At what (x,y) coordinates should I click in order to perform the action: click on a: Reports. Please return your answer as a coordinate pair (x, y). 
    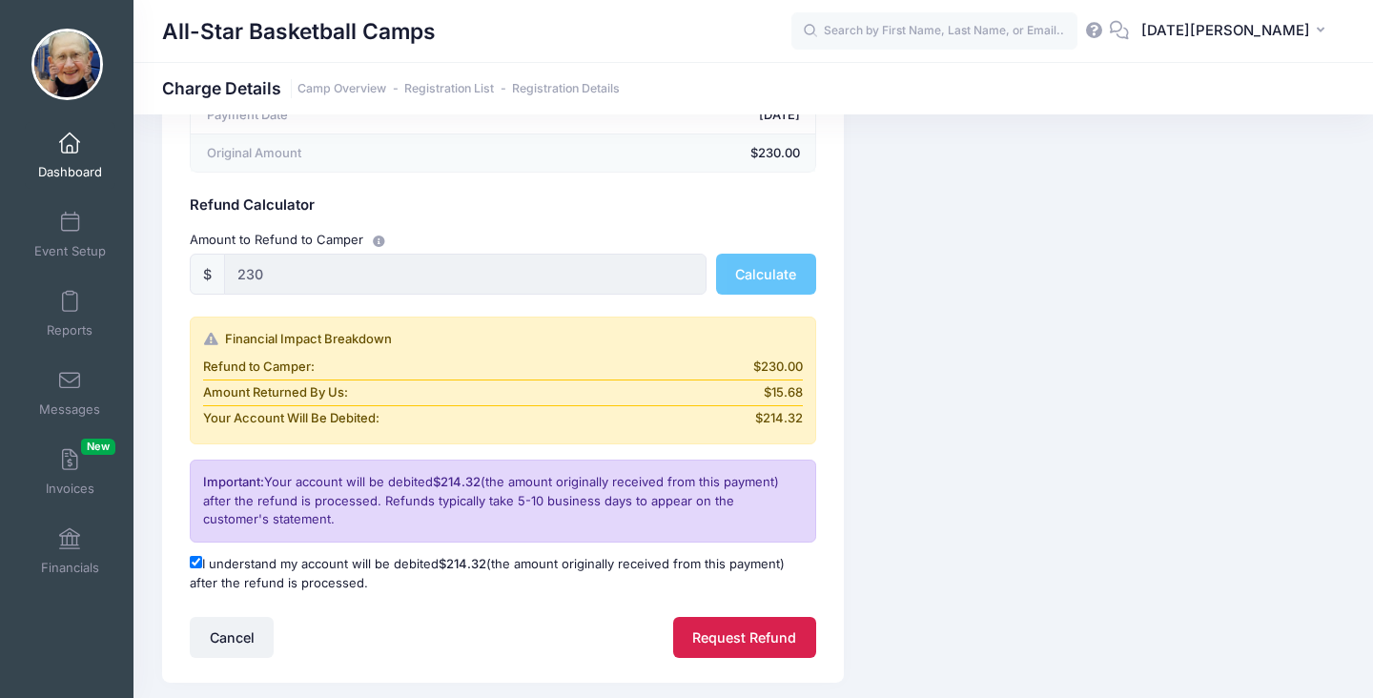
    Looking at the image, I should click on (70, 314).